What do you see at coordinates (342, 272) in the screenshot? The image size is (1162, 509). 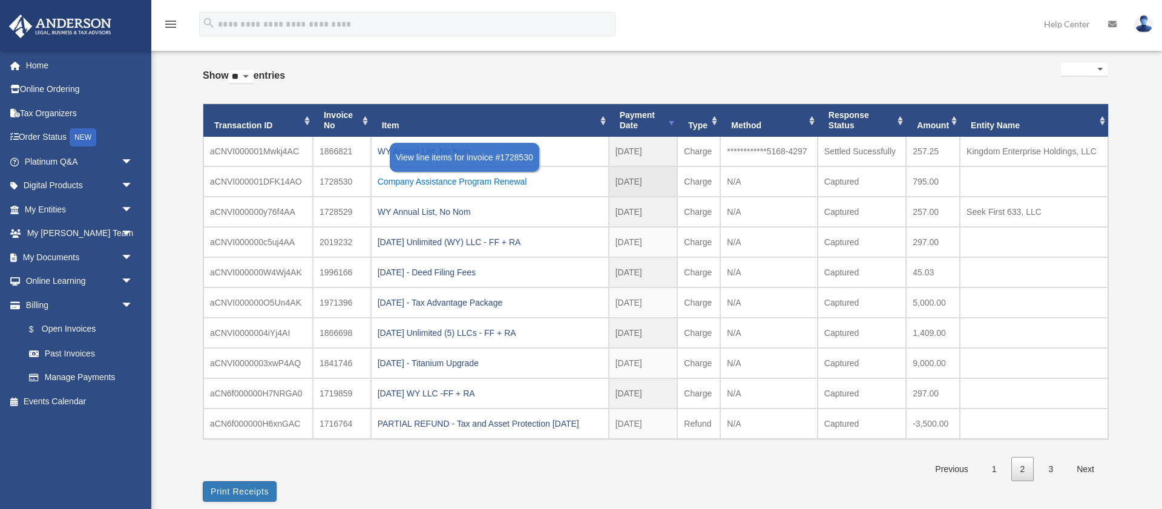 I see `td: 1996166` at bounding box center [342, 272].